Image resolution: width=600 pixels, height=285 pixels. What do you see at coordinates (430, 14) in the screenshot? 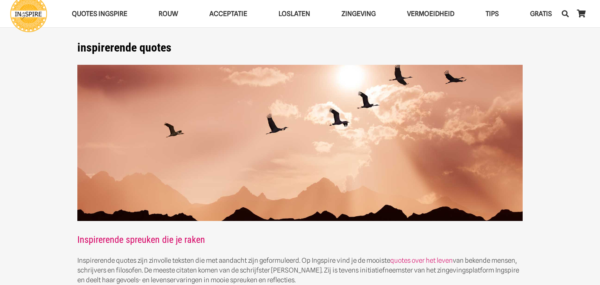
I see `span: VERMOEIDHEID` at bounding box center [430, 14].